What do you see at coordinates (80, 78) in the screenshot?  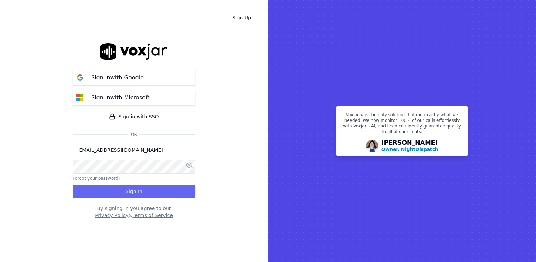 I see `img: google Sign in button` at bounding box center [80, 78].